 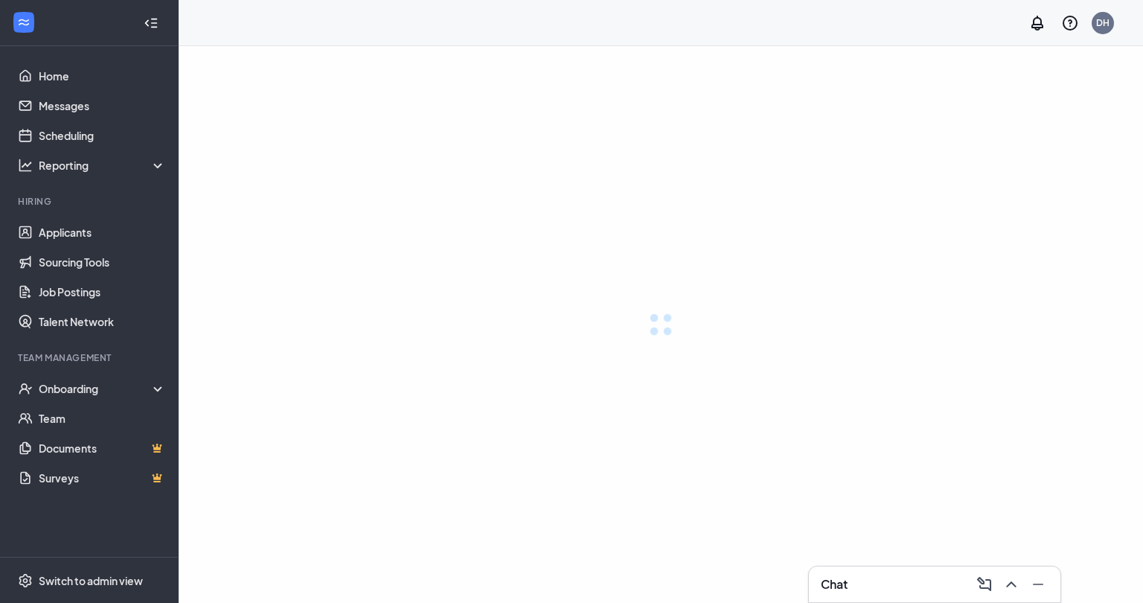 What do you see at coordinates (1070, 23) in the screenshot?
I see `svg: QuestionInfo` at bounding box center [1070, 23].